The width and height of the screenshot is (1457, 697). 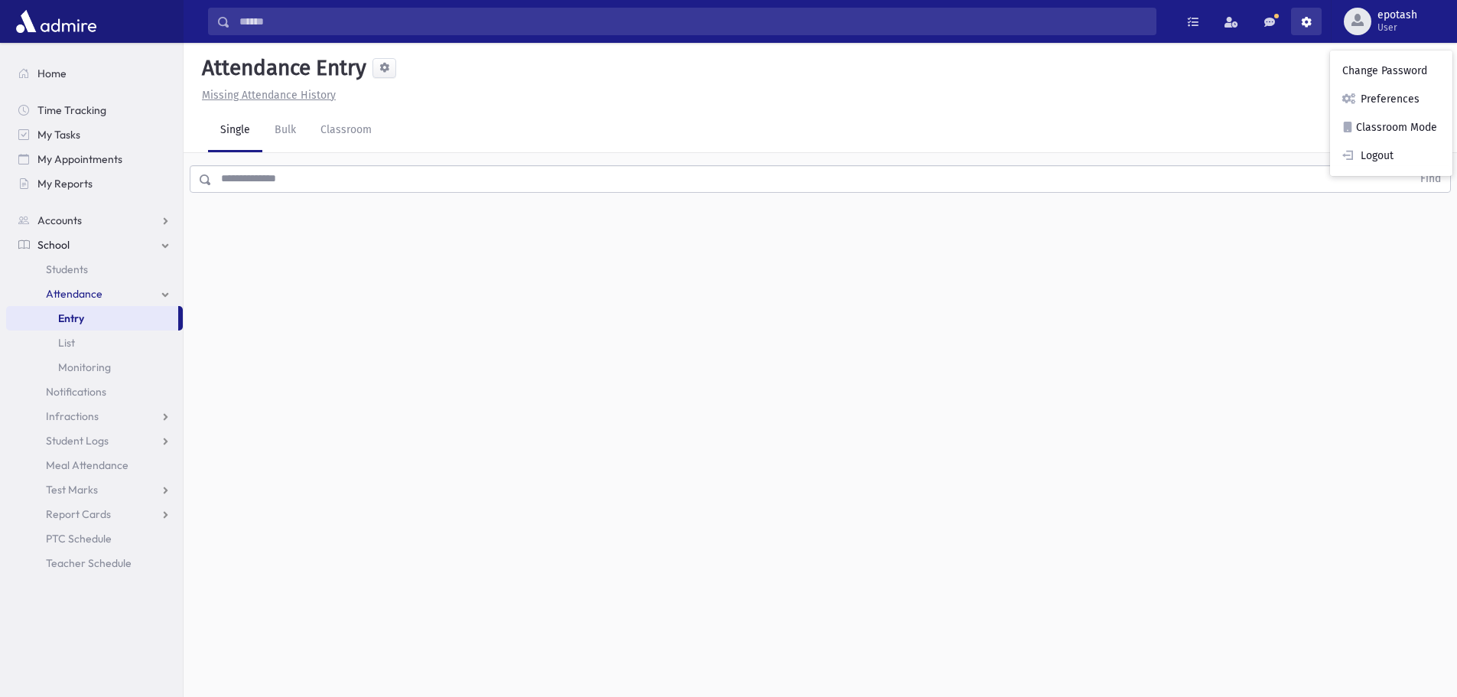 What do you see at coordinates (52, 73) in the screenshot?
I see `span: Home` at bounding box center [52, 73].